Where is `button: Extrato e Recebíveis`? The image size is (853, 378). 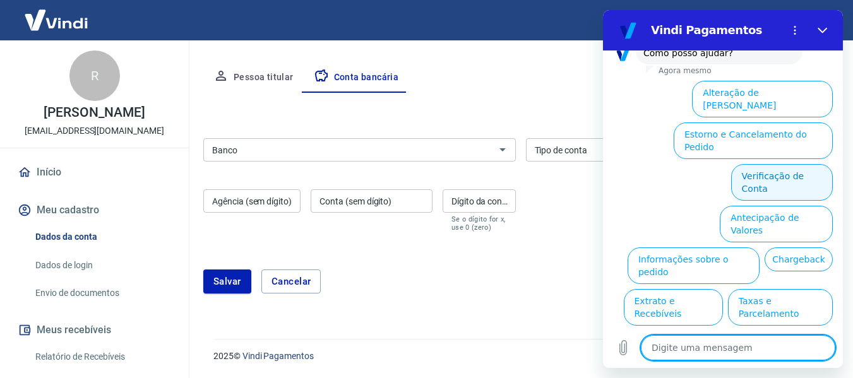 button: Extrato e Recebíveis is located at coordinates (70, 297).